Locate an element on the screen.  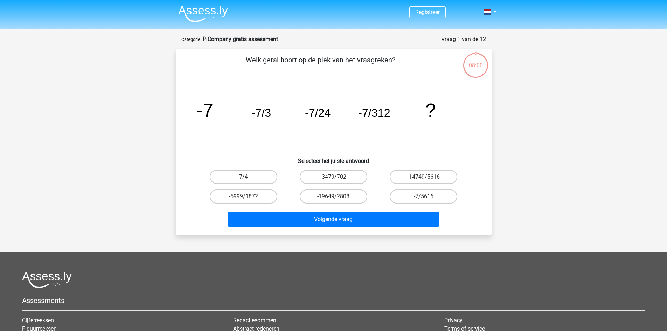
a: Registreer is located at coordinates (427, 12).